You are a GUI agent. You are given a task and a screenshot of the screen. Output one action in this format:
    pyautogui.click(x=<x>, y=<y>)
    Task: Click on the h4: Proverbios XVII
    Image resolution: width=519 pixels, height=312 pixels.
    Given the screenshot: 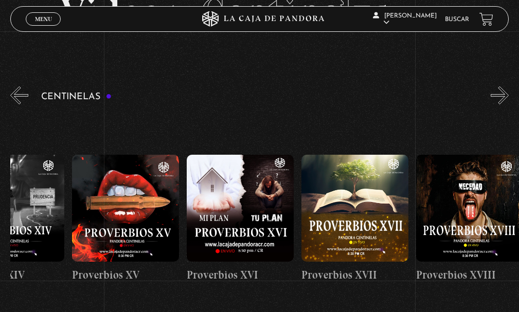 What is the action you would take?
    pyautogui.click(x=355, y=275)
    